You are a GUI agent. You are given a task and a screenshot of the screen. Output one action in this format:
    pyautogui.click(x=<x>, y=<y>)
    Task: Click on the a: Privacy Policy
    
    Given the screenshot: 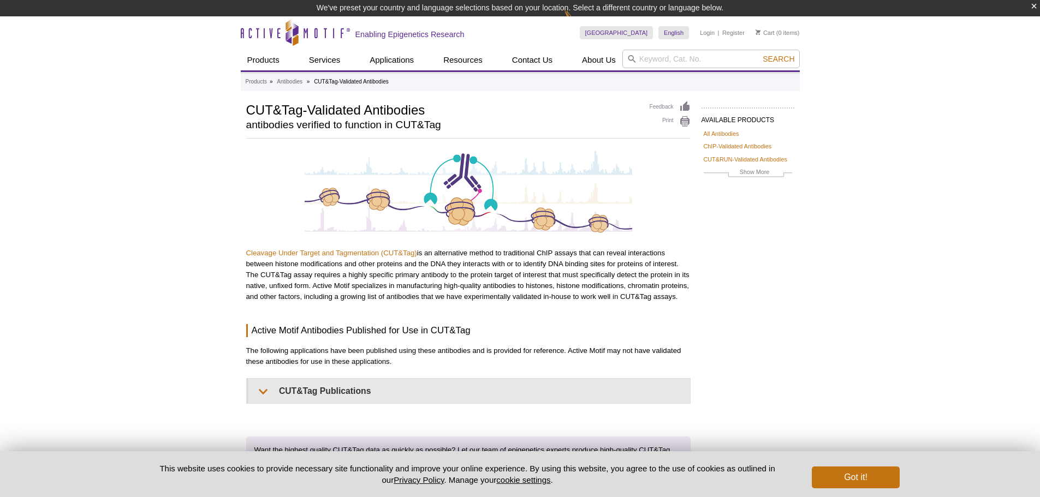 What is the action you would take?
    pyautogui.click(x=419, y=480)
    